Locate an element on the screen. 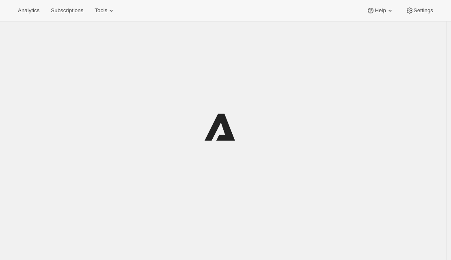  span: Subscriptions is located at coordinates (67, 11).